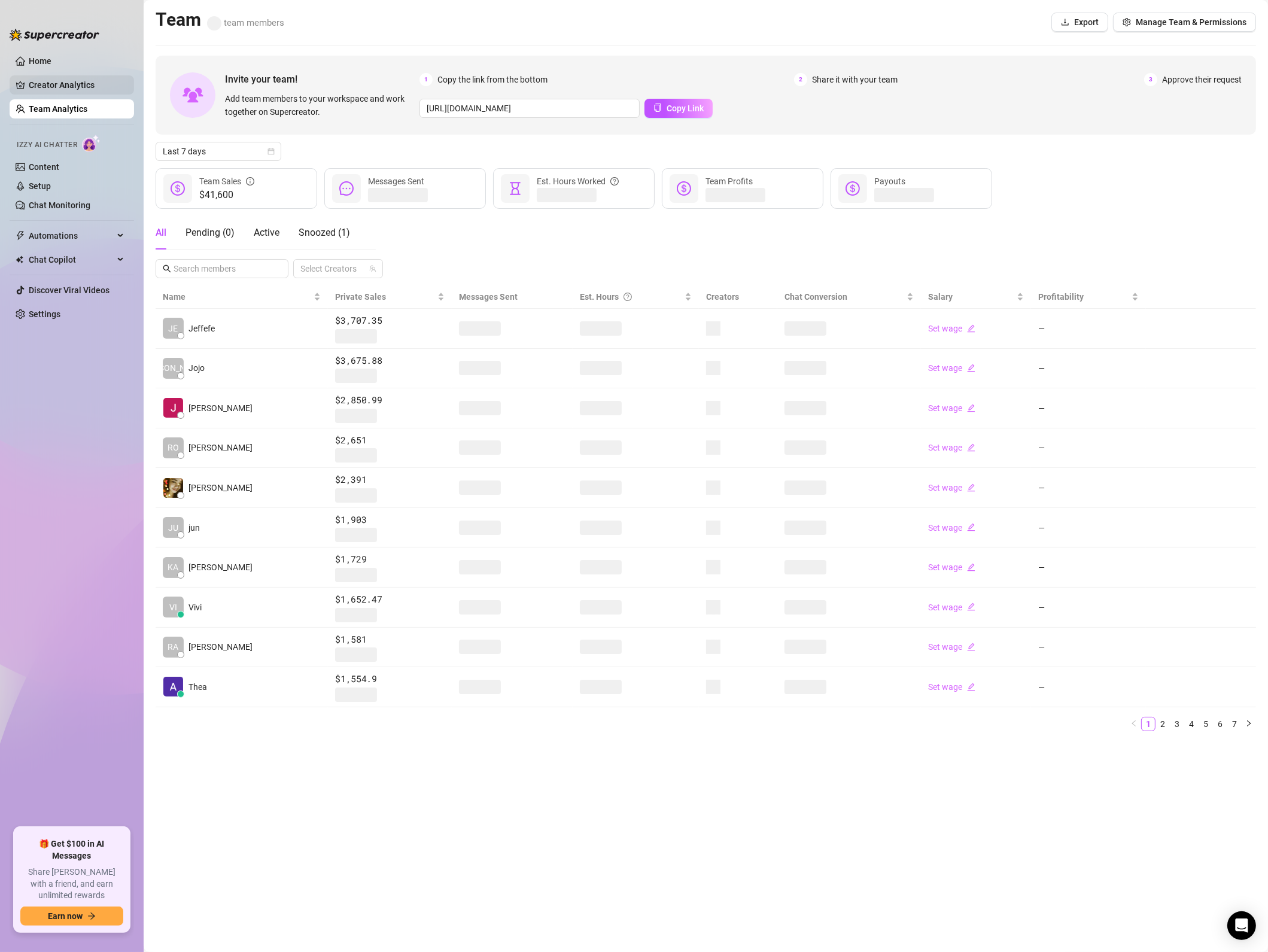  I want to click on li: Previous Page, so click(1134, 724).